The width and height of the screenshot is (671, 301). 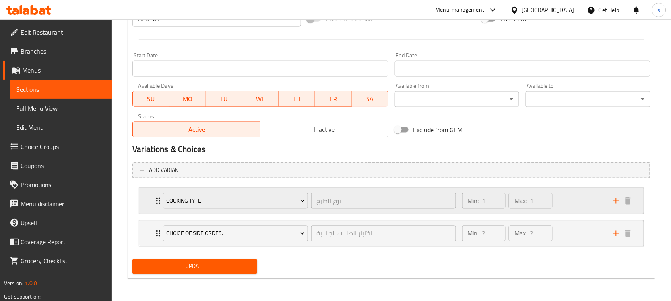 What do you see at coordinates (58, 51) in the screenshot?
I see `a: Branches` at bounding box center [58, 51].